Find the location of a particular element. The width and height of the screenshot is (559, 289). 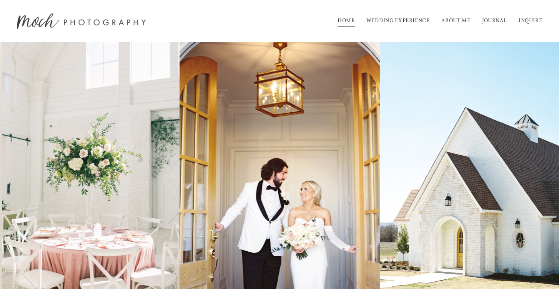

img: Moch Snyder Photography | Destination Wedding &amp; Lifestyle Film Photographer is located at coordinates (81, 21).